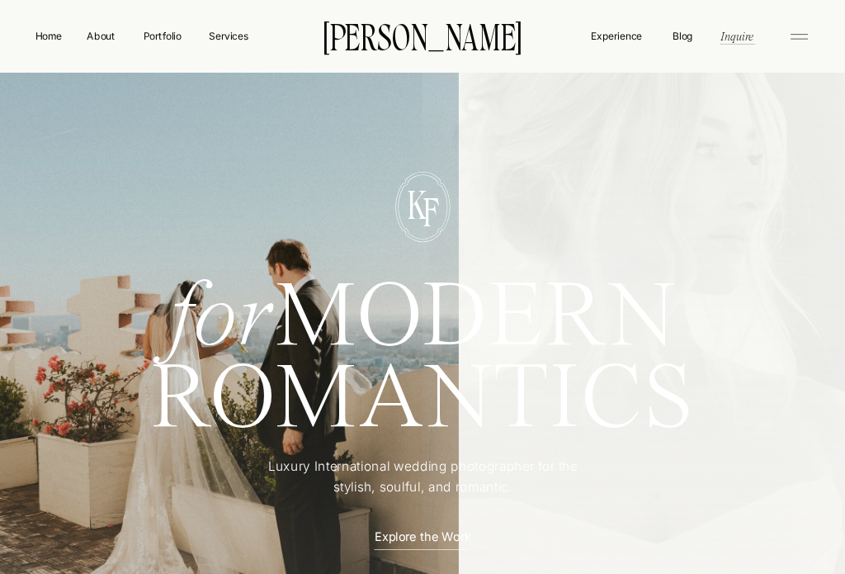  I want to click on h1: ROMANTICS, so click(423, 398).